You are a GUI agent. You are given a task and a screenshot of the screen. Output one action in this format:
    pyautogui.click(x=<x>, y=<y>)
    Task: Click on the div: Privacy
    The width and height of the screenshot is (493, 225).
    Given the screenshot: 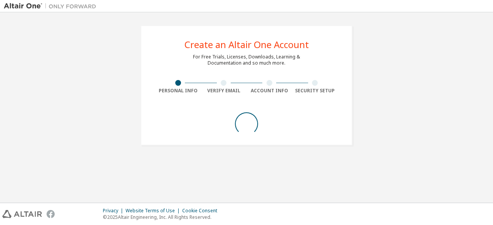 What is the action you would take?
    pyautogui.click(x=114, y=211)
    